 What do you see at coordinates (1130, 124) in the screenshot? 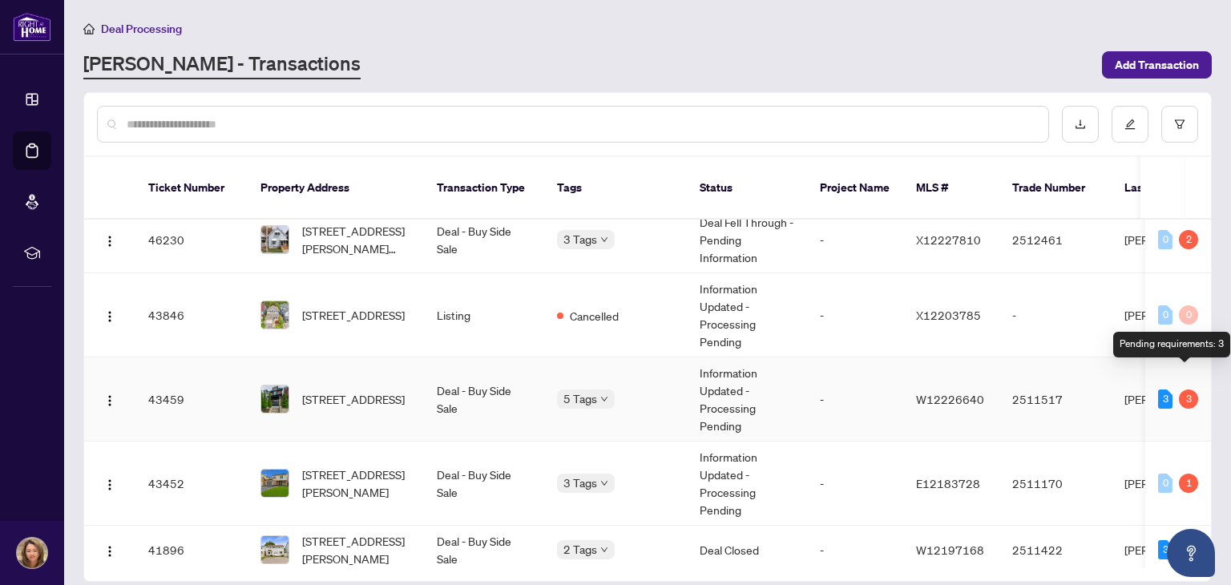
I see `span: edit` at bounding box center [1130, 124].